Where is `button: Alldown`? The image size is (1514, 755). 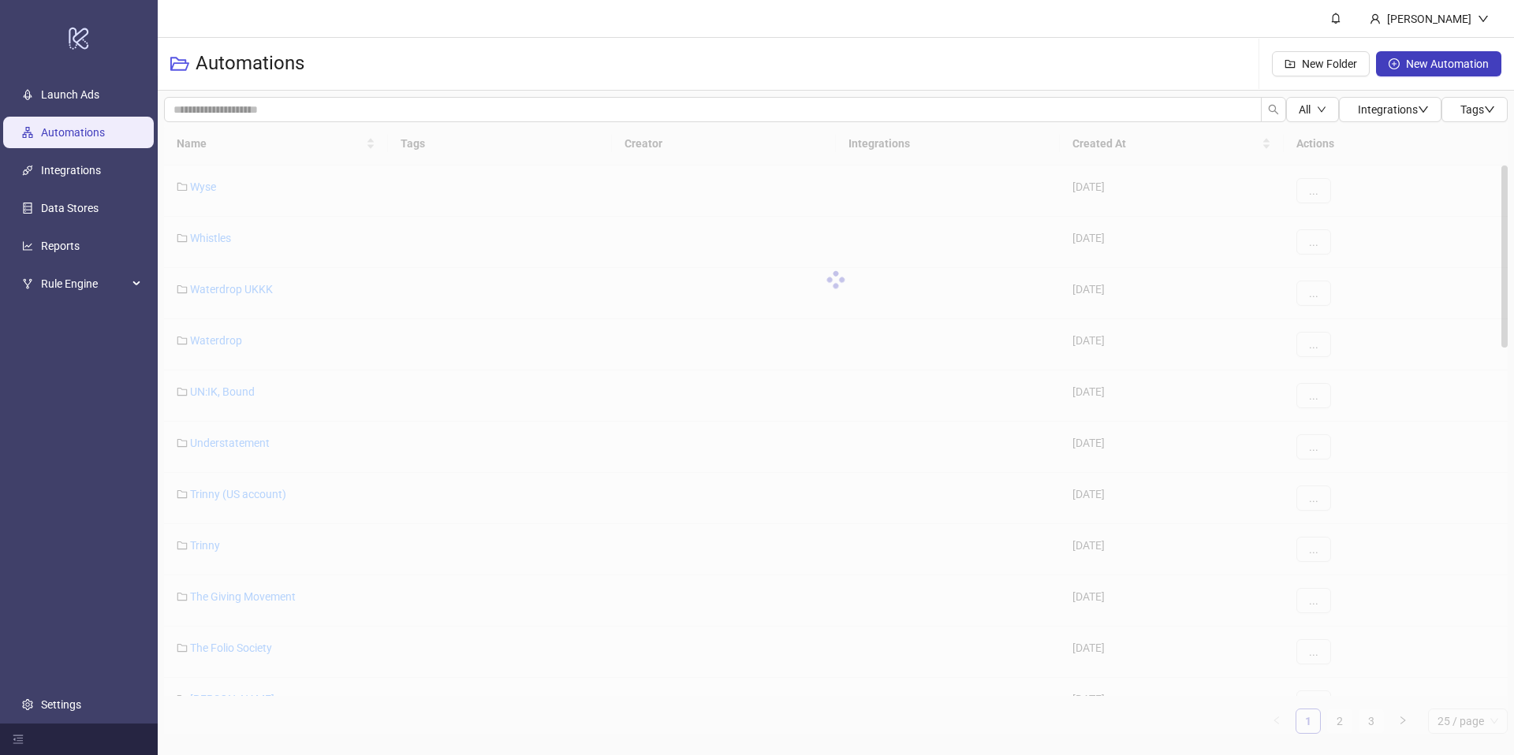 button: Alldown is located at coordinates (1312, 110).